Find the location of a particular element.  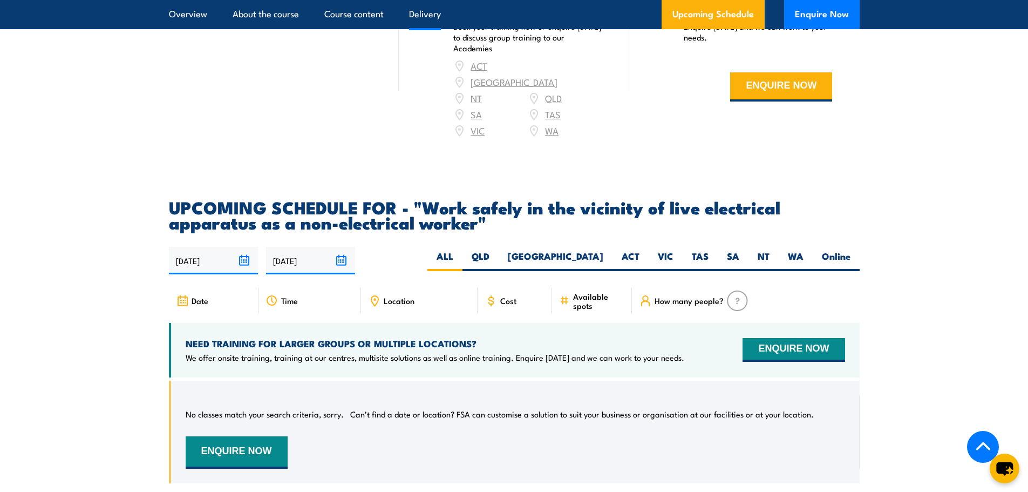

span: Time is located at coordinates (289, 300).